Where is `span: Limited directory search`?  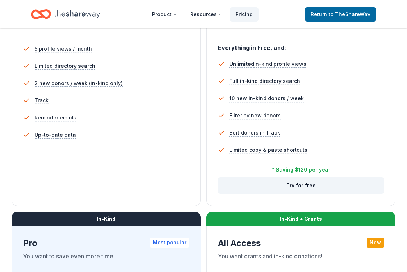 span: Limited directory search is located at coordinates (65, 66).